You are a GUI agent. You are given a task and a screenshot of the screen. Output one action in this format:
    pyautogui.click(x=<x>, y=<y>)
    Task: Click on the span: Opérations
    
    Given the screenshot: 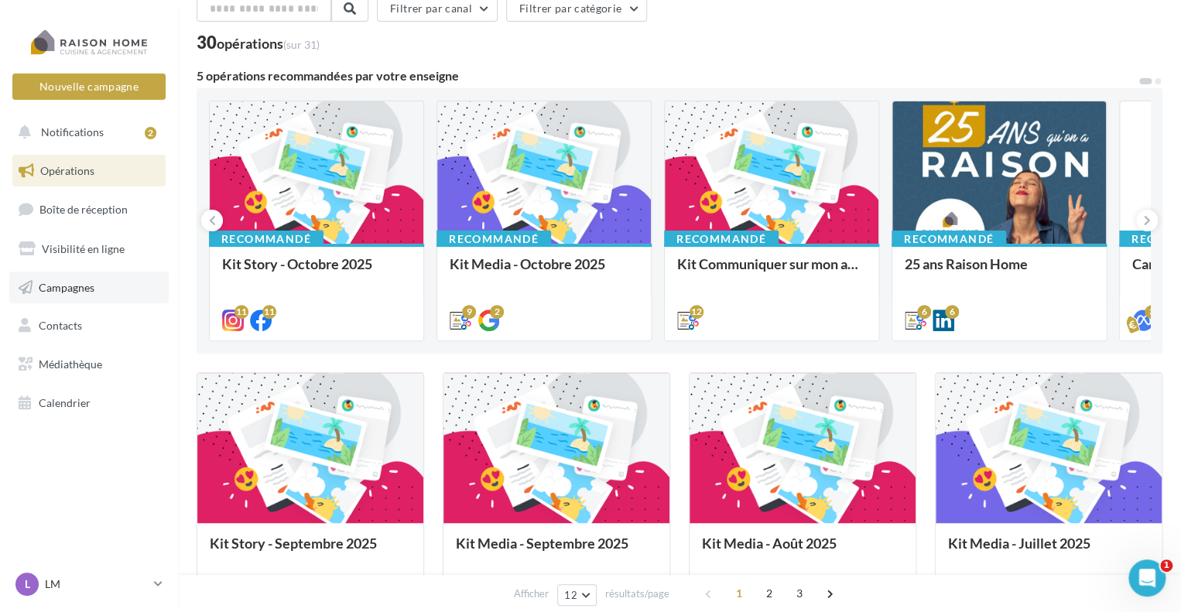 What is the action you would take?
    pyautogui.click(x=67, y=170)
    